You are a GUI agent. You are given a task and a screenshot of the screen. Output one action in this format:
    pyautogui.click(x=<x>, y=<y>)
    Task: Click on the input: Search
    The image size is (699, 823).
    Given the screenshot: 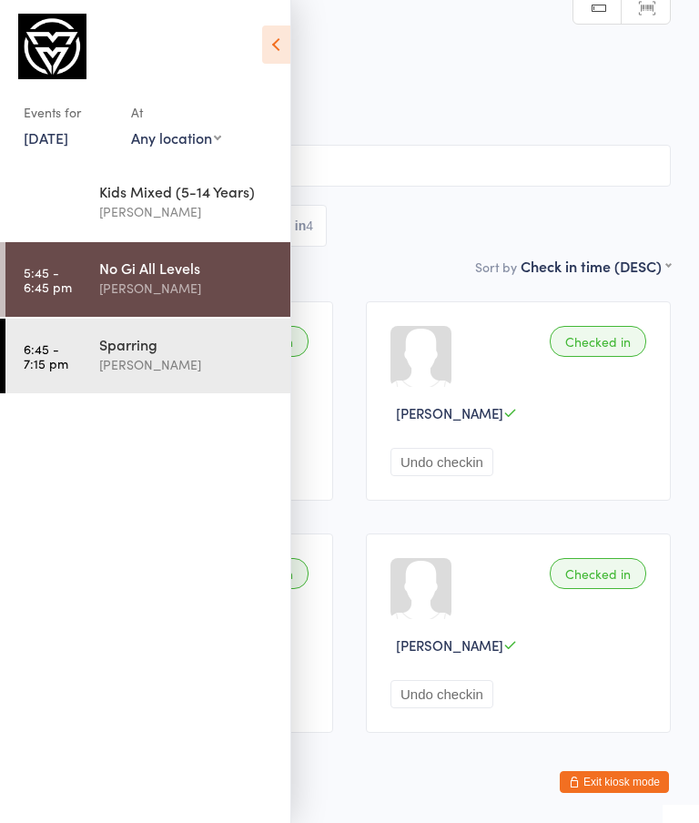 What is the action you would take?
    pyautogui.click(x=350, y=166)
    